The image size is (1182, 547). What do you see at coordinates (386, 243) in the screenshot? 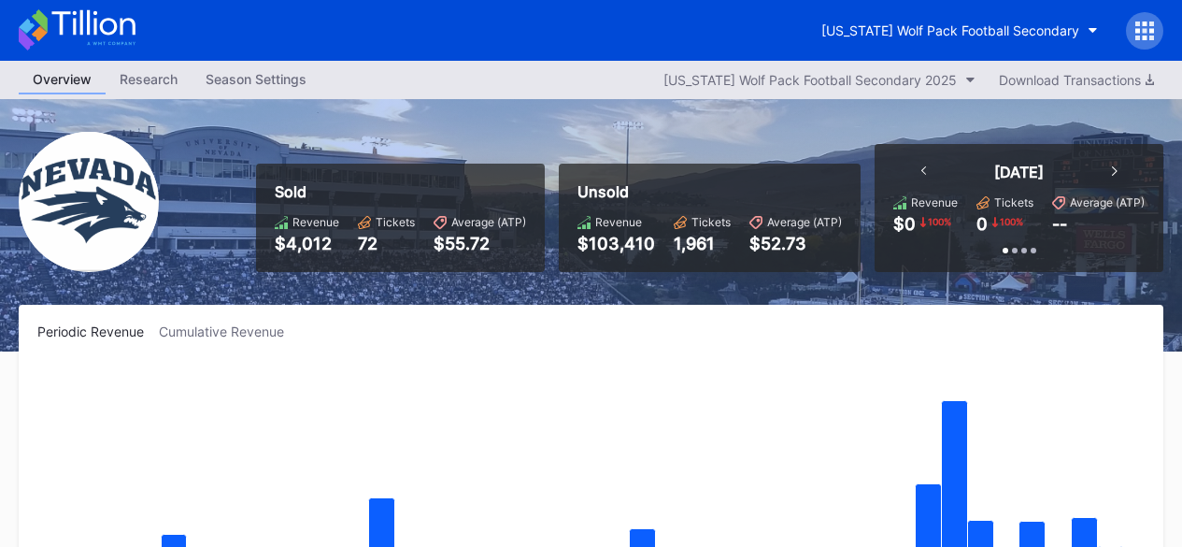
I see `div: 72` at bounding box center [386, 243].